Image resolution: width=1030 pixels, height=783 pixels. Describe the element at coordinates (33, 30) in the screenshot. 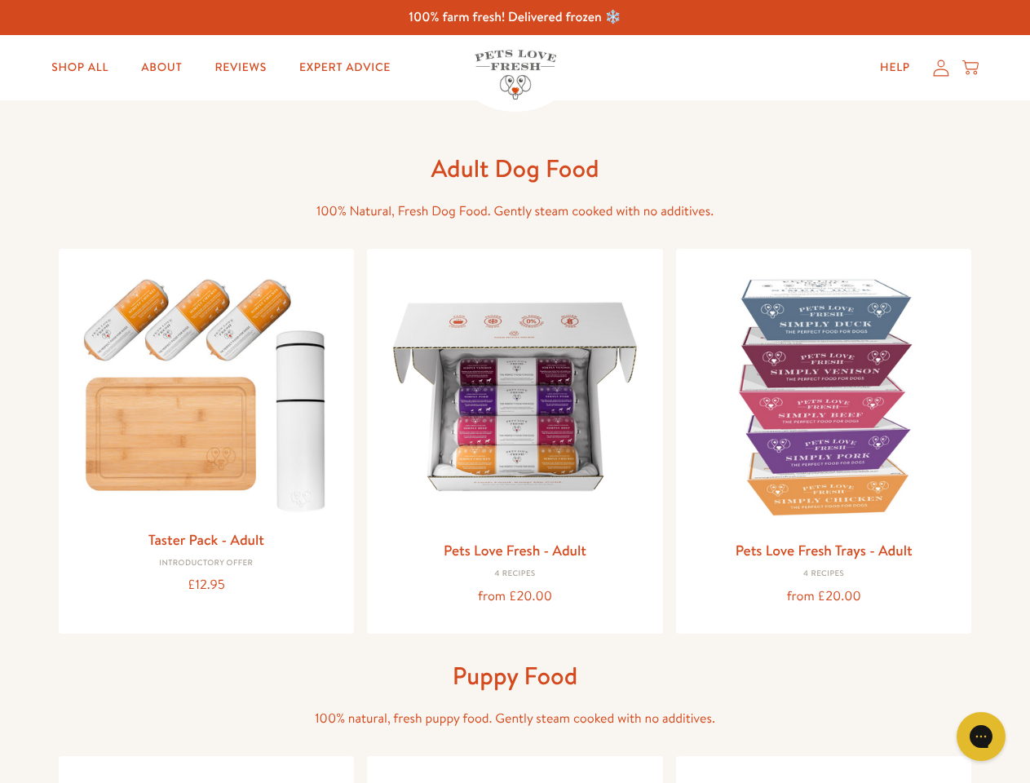

I see `button: Gorgias live chat` at that location.